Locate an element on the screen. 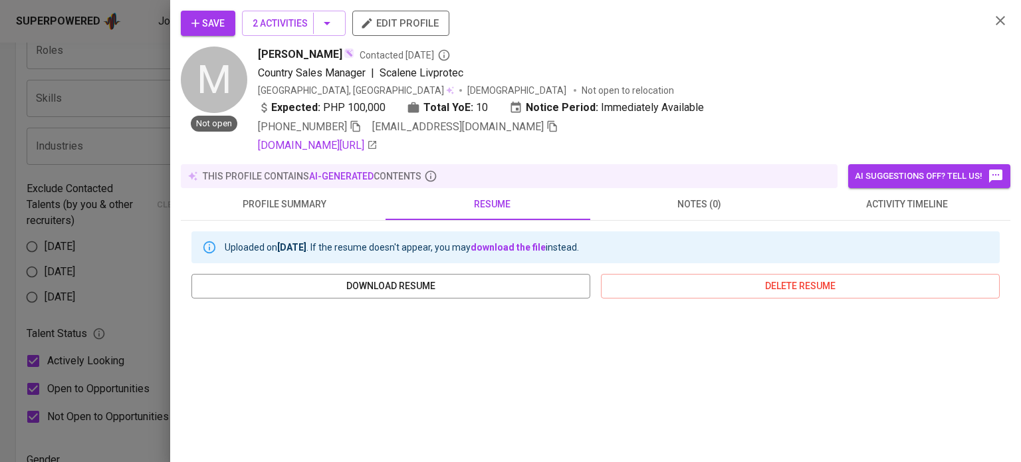 This screenshot has height=462, width=1021. span: Not open is located at coordinates (214, 124).